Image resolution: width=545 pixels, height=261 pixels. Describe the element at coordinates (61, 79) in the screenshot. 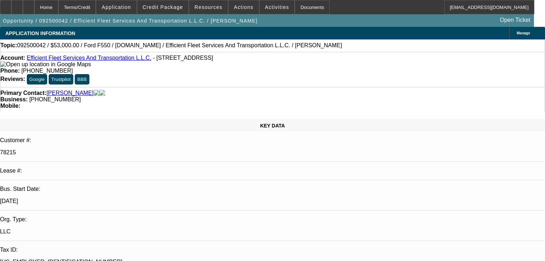

I see `button: Trustpilot` at that location.